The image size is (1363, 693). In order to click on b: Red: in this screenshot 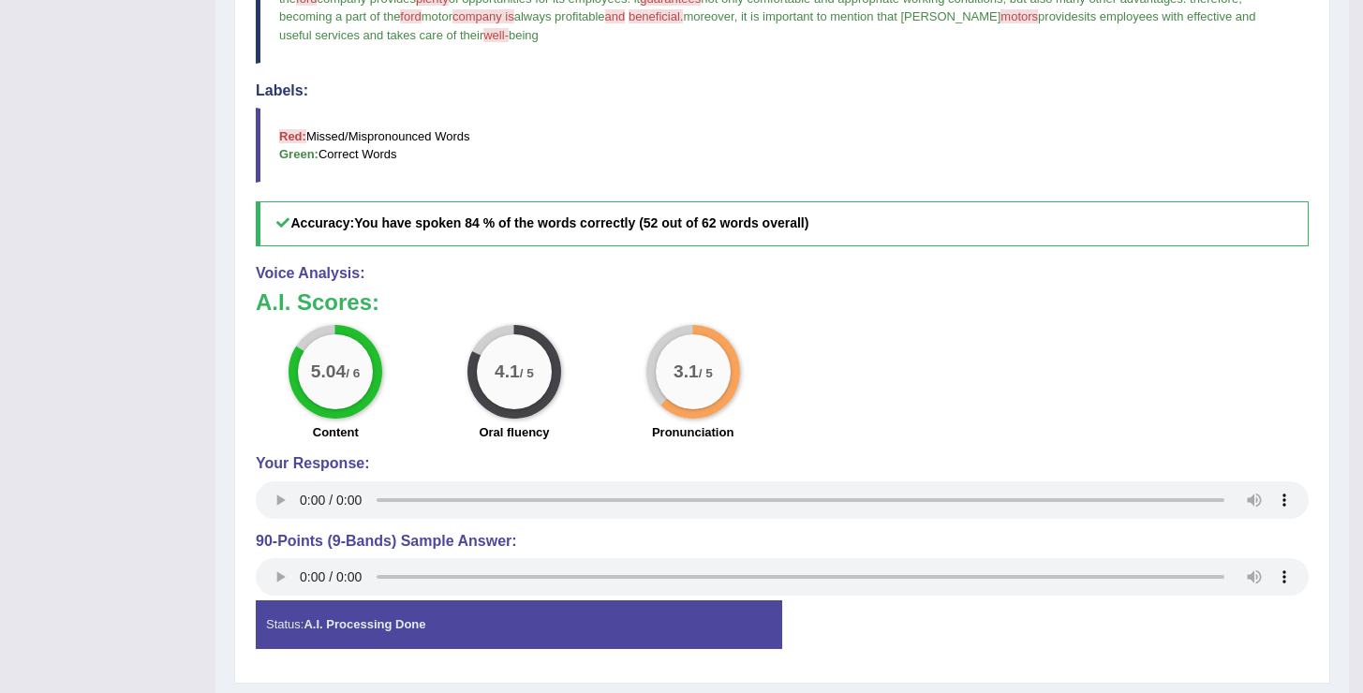, I will do `click(292, 136)`.